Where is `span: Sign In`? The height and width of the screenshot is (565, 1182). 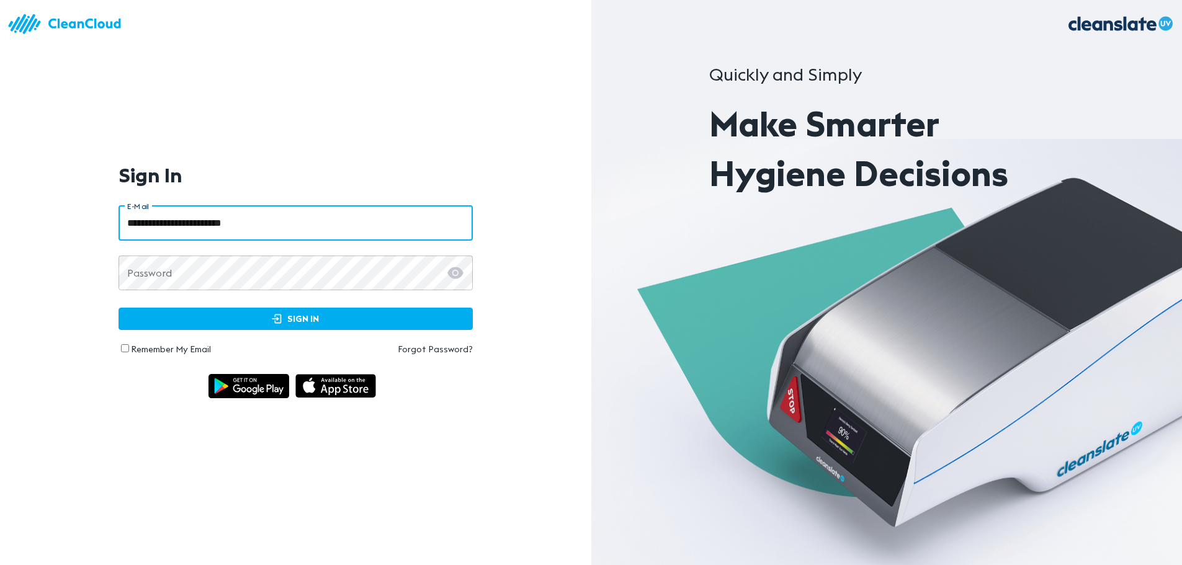 span: Sign In is located at coordinates (296, 319).